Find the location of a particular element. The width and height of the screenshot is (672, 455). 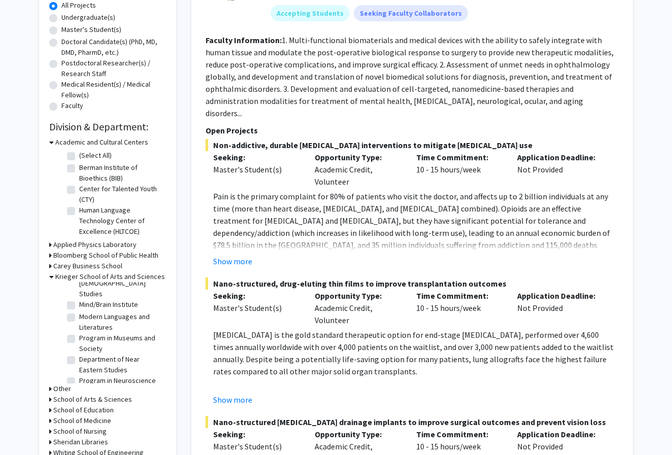

mat-chip: Seeking Faculty Collaborators is located at coordinates (411, 13).